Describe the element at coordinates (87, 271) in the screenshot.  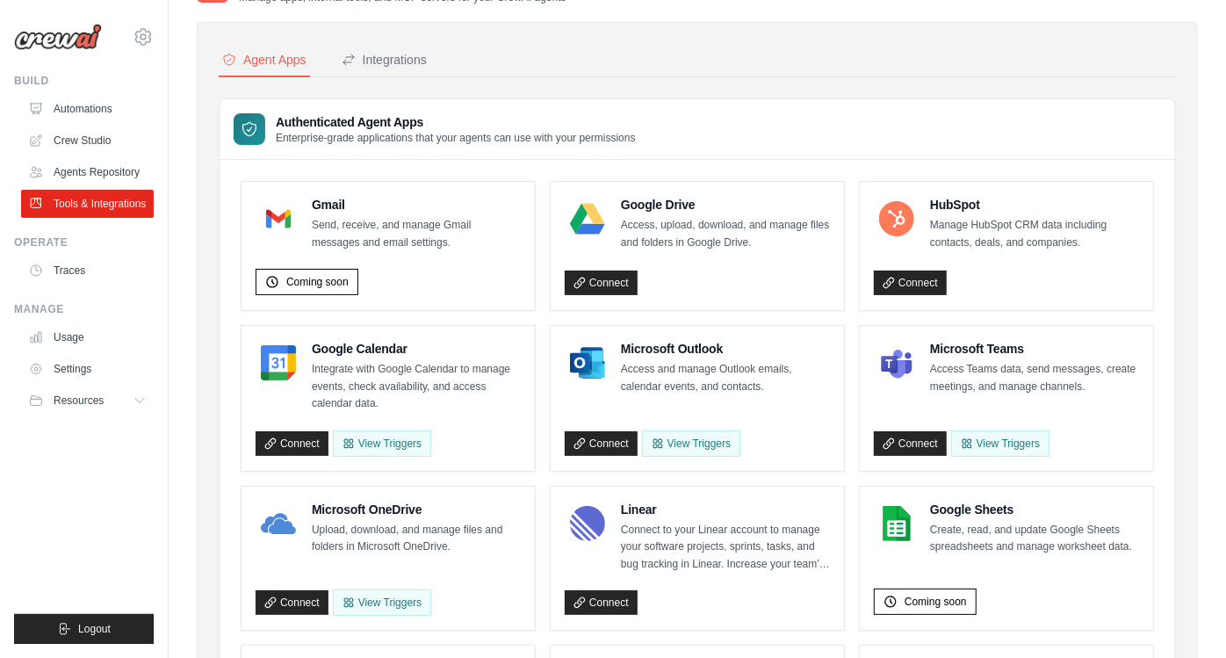
I see `a: Traces` at that location.